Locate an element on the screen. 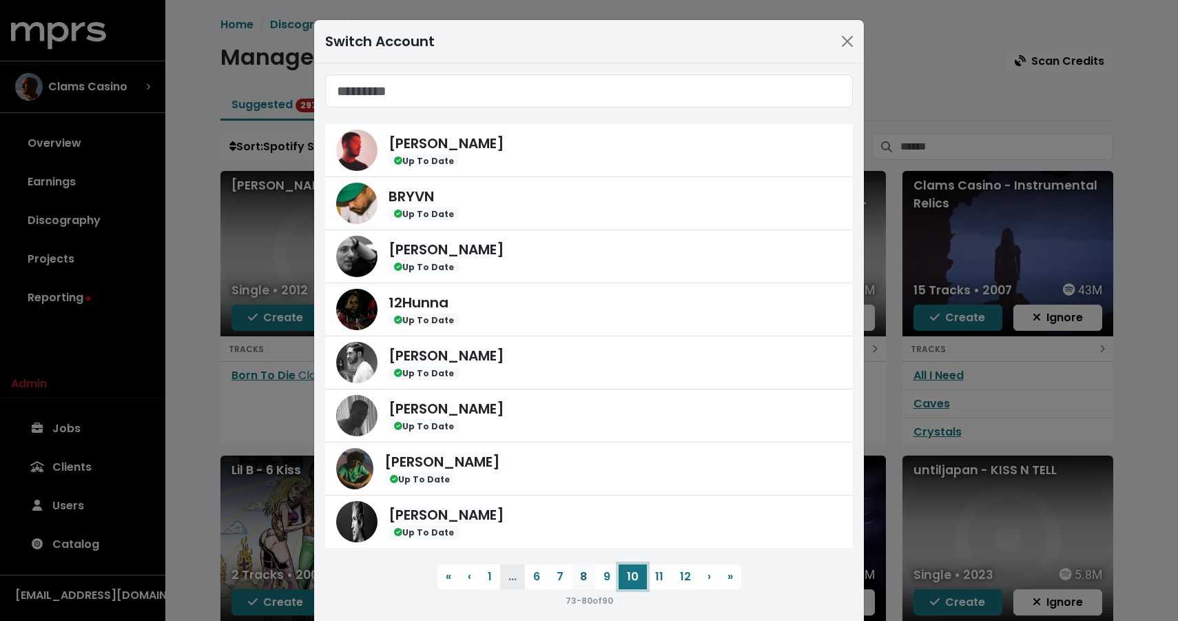 The width and height of the screenshot is (1178, 621). button: 11 is located at coordinates (659, 577).